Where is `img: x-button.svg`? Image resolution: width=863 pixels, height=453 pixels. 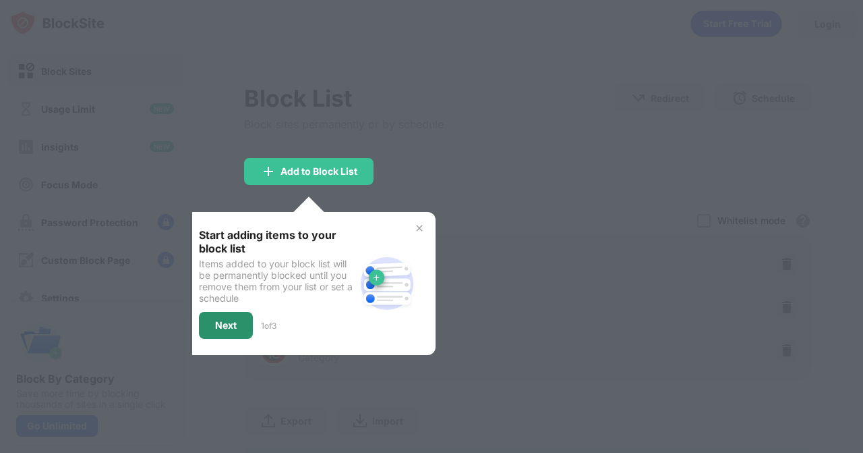 img: x-button.svg is located at coordinates (420, 228).